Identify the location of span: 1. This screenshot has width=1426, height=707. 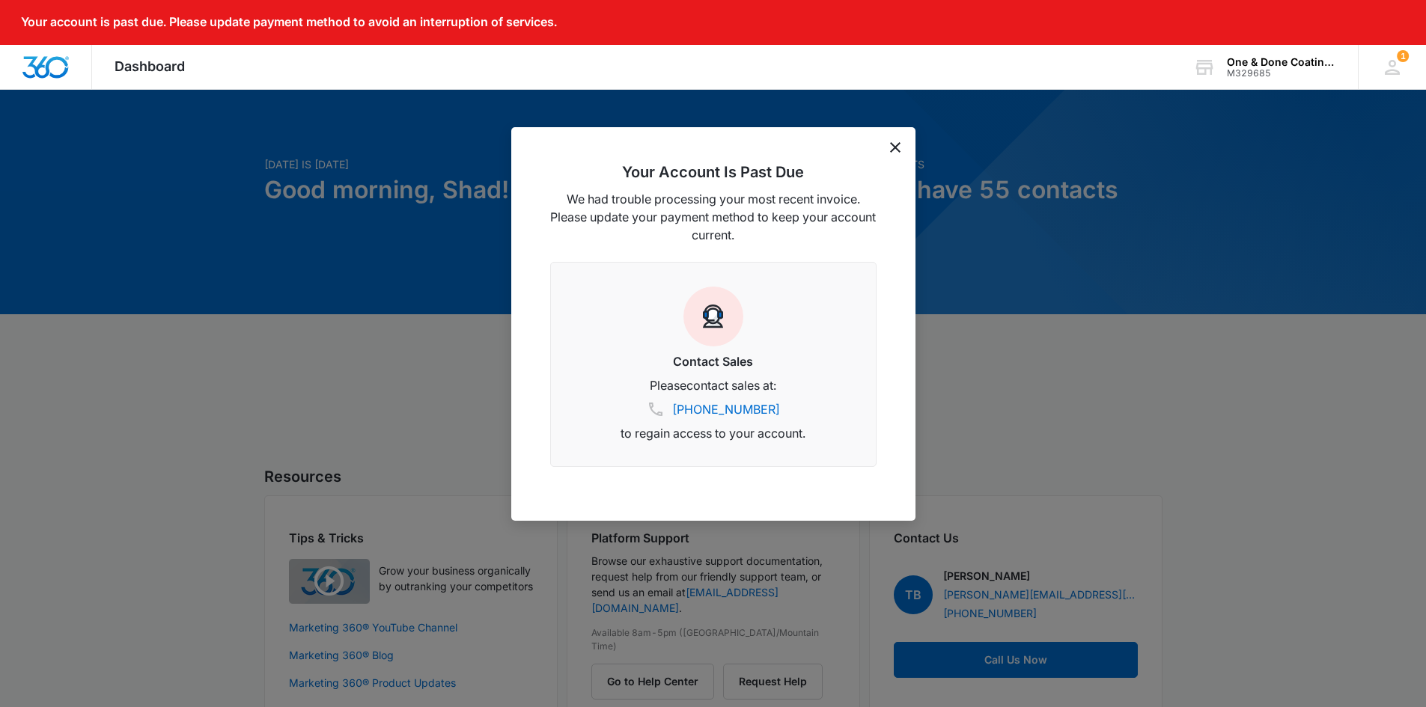
(1403, 56).